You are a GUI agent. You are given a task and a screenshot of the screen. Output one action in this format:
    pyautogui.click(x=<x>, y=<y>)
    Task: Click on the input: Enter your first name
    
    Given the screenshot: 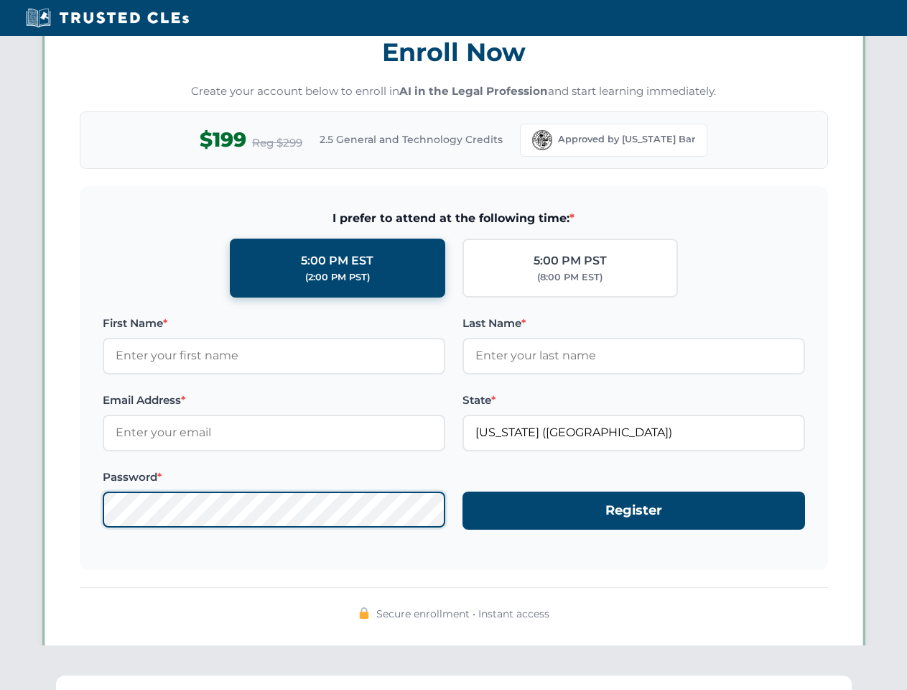 What is the action you would take?
    pyautogui.click(x=274, y=356)
    